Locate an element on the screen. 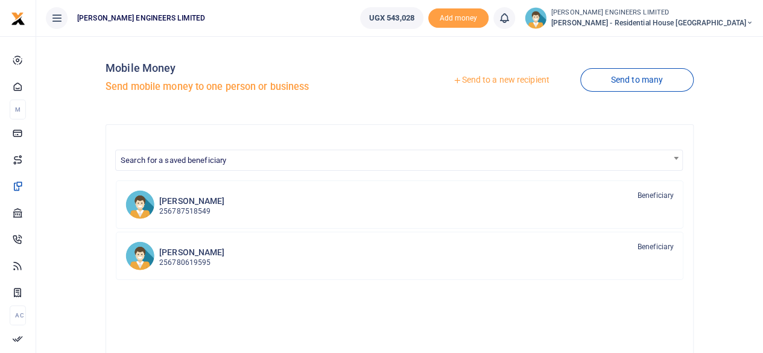  h4: Mobile Money is located at coordinates (250, 68).